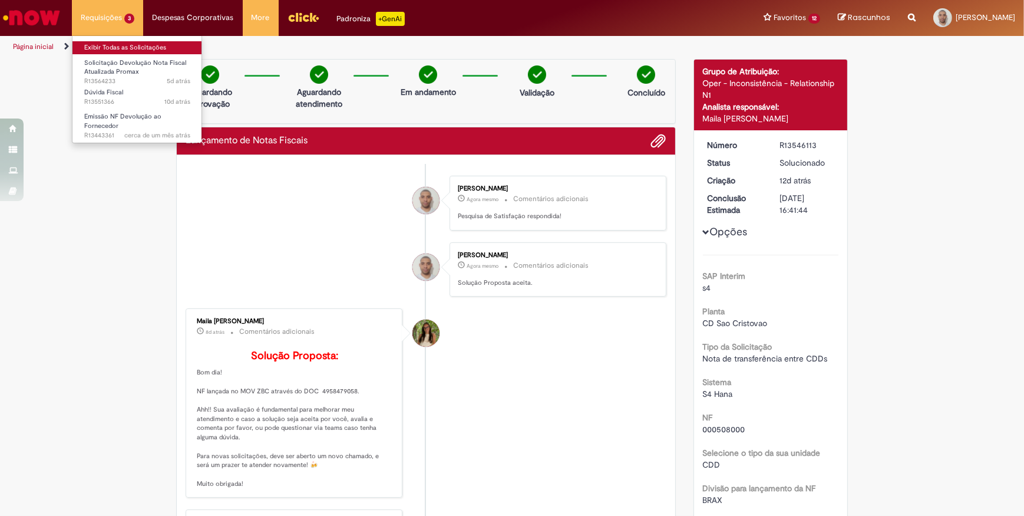 The height and width of the screenshot is (516, 1024). What do you see at coordinates (123, 121) in the screenshot?
I see `span: Emissão NF Devolução ao Fornecedor` at bounding box center [123, 121].